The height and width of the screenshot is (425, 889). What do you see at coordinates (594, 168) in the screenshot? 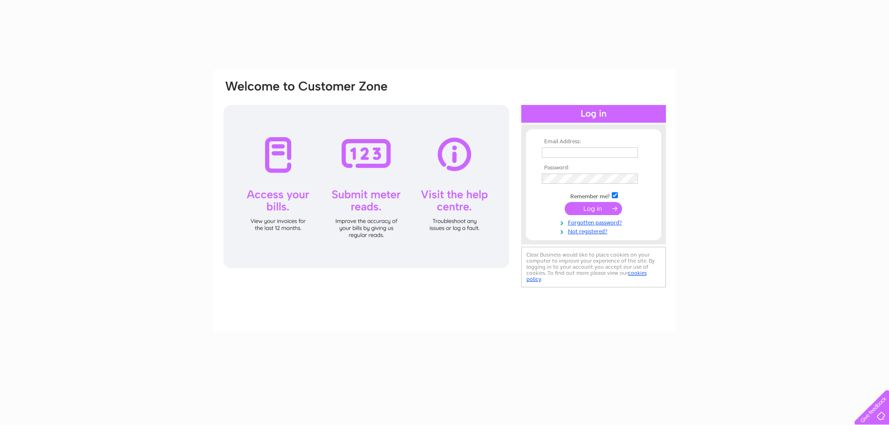
I see `th: Password:` at bounding box center [594, 168].